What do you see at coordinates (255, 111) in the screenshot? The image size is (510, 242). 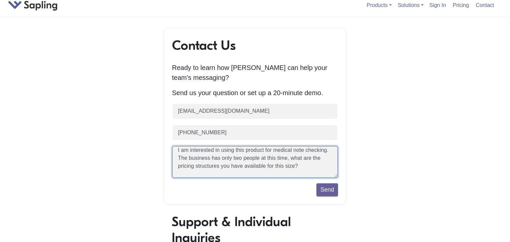 I see `input: Business email (required)` at bounding box center [255, 111].